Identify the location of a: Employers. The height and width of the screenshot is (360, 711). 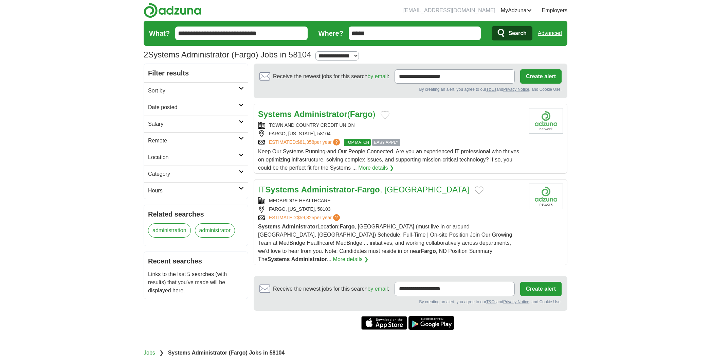
(555, 11).